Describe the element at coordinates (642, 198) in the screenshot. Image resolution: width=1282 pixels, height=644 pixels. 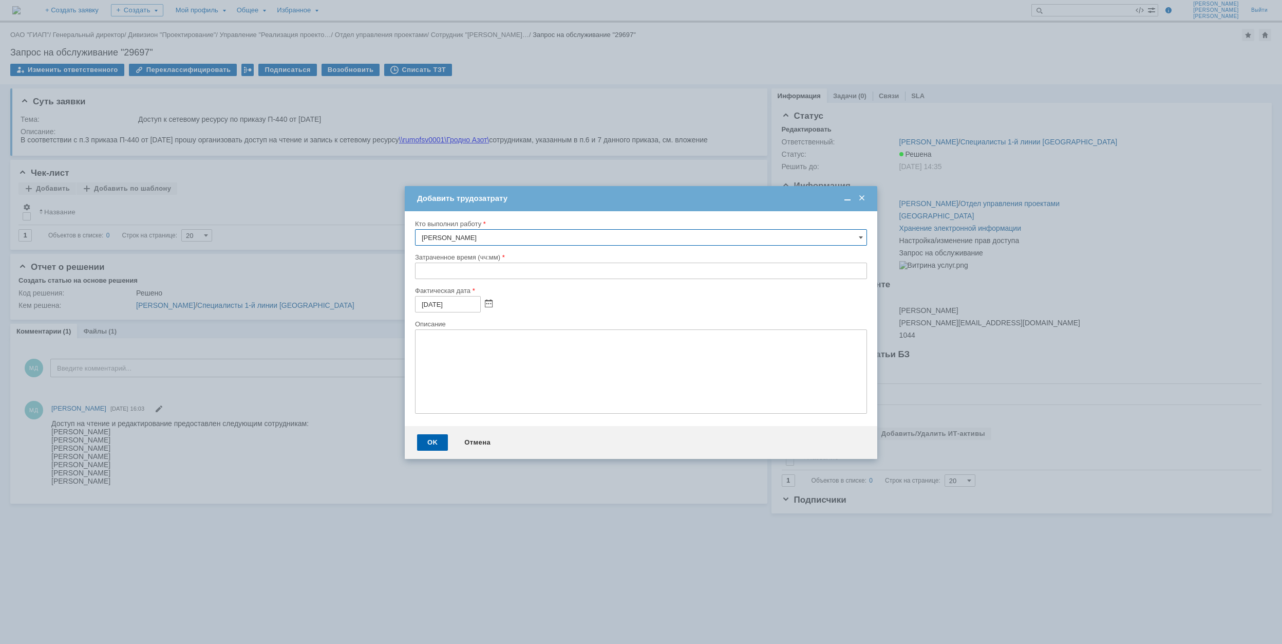
I see `div: Добавить трудозатрату` at that location.